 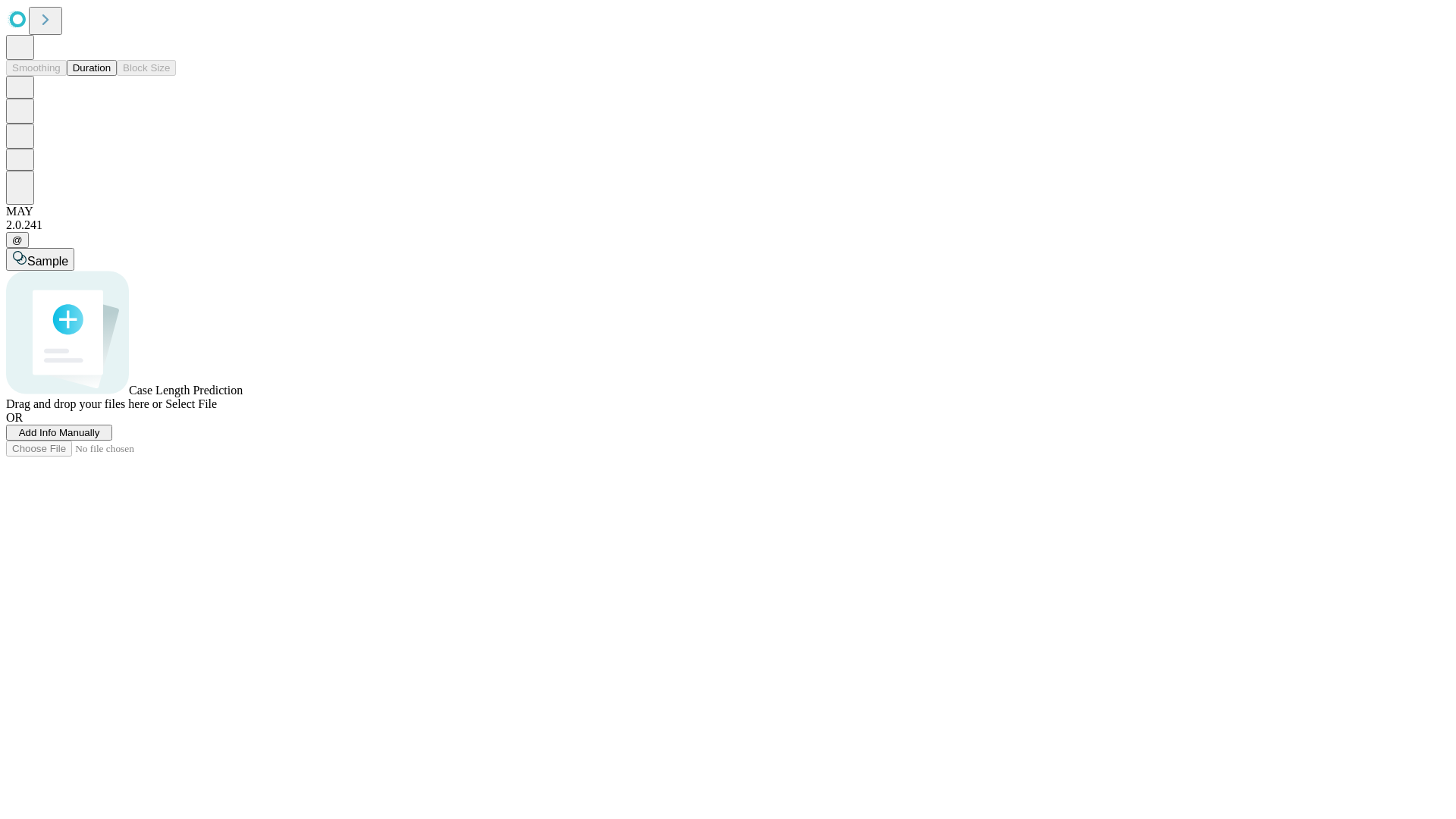 I want to click on span: Sample, so click(x=48, y=261).